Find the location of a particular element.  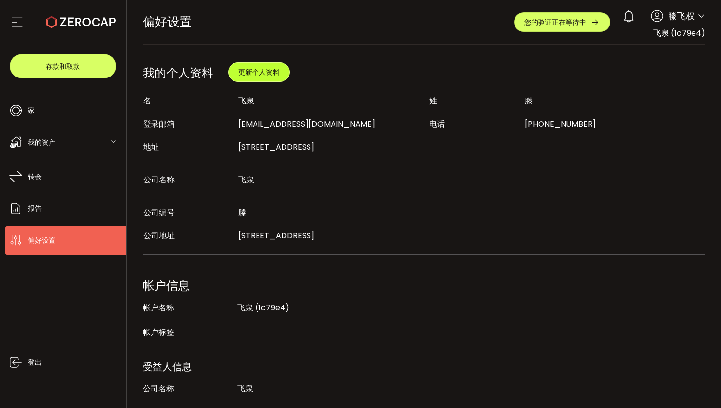

font: 转会 is located at coordinates (35, 177).